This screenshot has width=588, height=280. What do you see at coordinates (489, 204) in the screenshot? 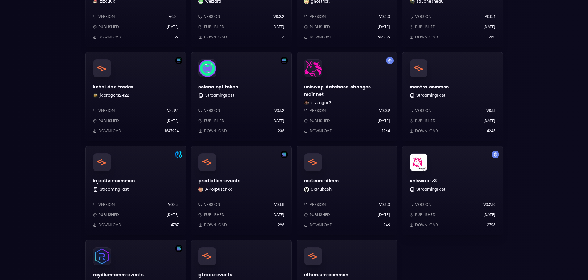
I see `p: v0.2.10` at bounding box center [489, 204].